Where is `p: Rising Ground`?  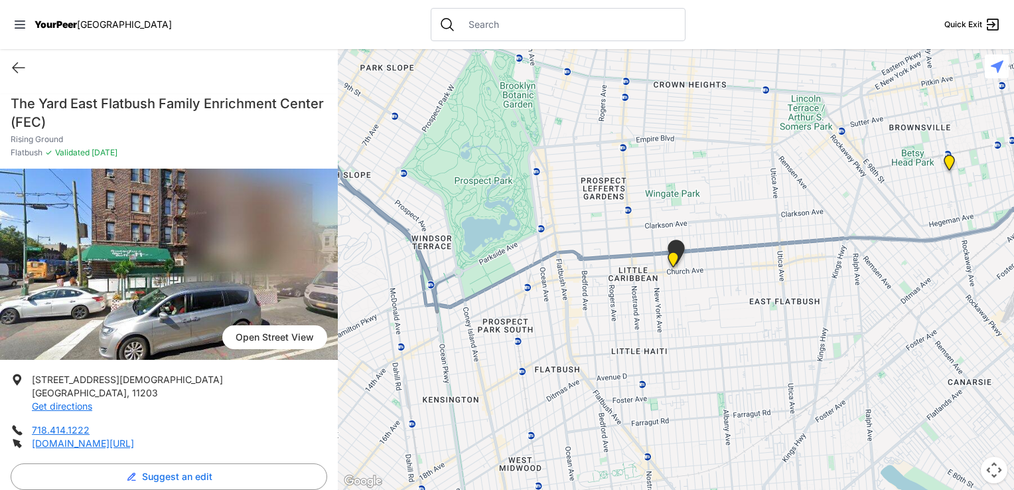
p: Rising Ground is located at coordinates (169, 139).